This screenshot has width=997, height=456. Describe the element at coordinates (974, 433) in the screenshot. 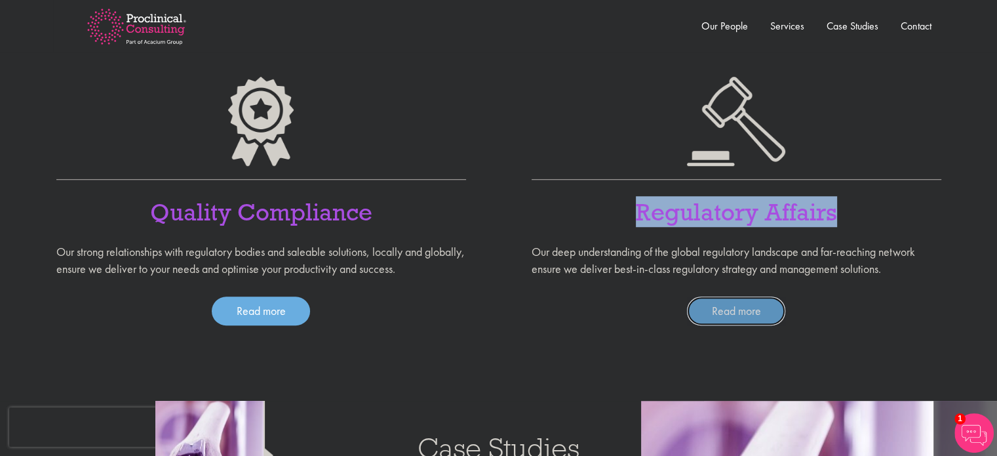

I see `img: Chatbot` at that location.